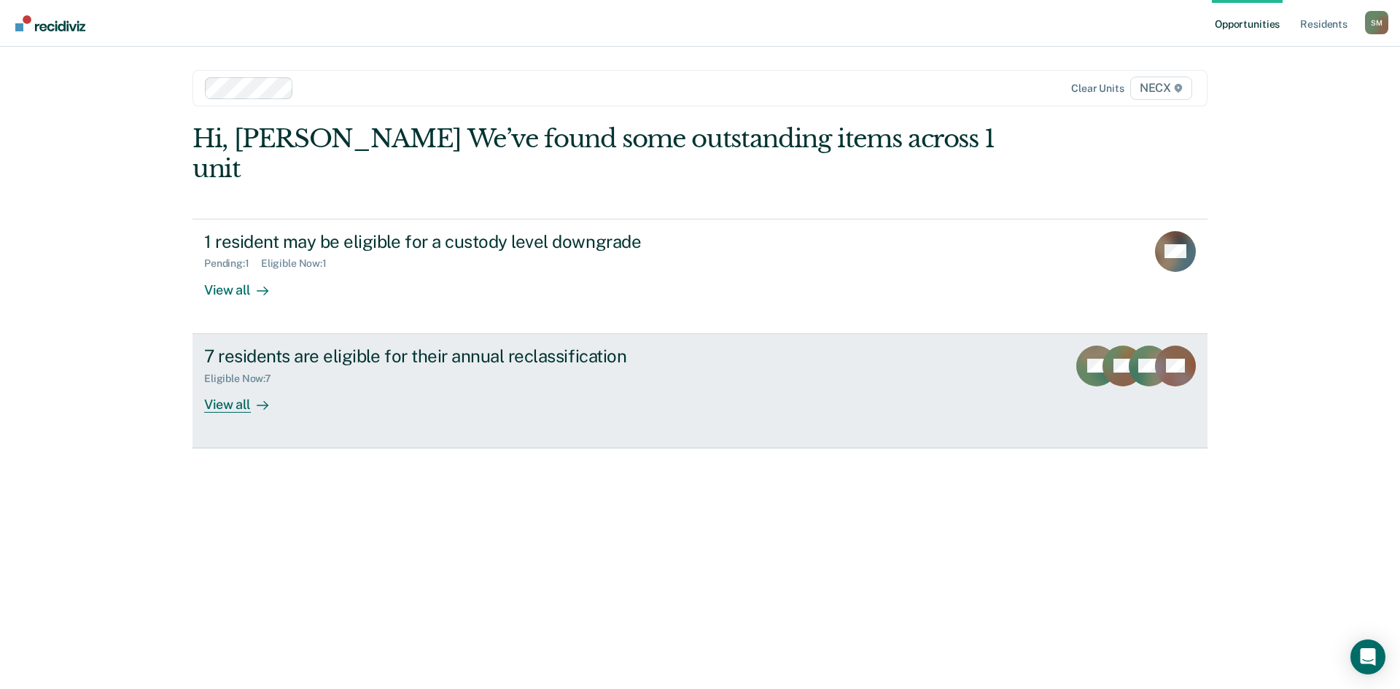  What do you see at coordinates (300, 263) in the screenshot?
I see `div: Eligible Now : 1` at bounding box center [300, 263].